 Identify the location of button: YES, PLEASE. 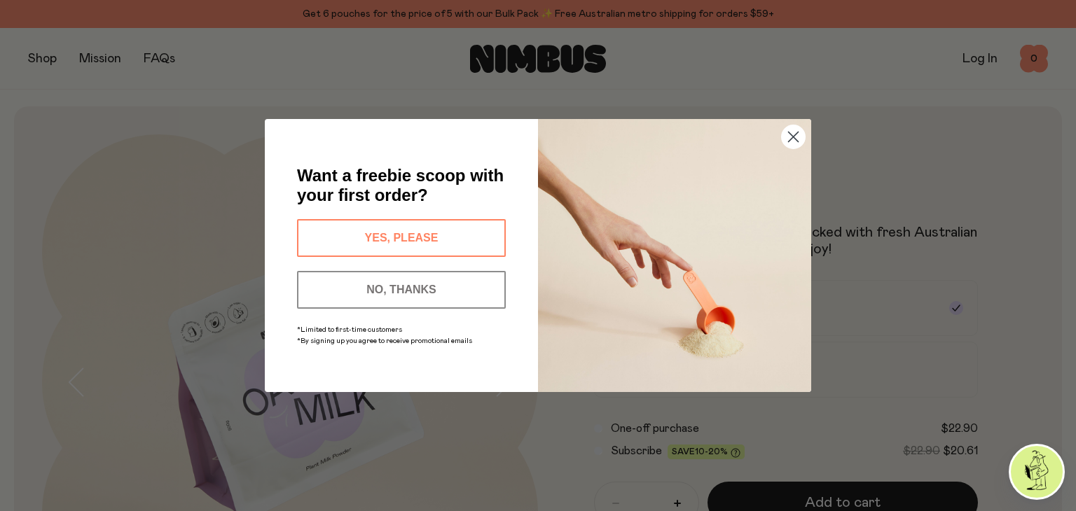
(401, 238).